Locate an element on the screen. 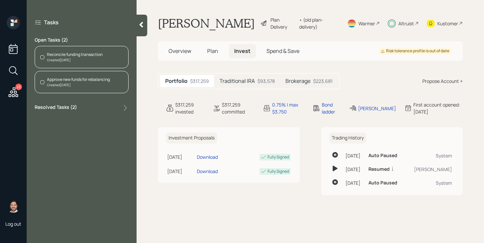 This screenshot has width=484, height=243. div: Approve new funds for rebalancing is located at coordinates (78, 80).